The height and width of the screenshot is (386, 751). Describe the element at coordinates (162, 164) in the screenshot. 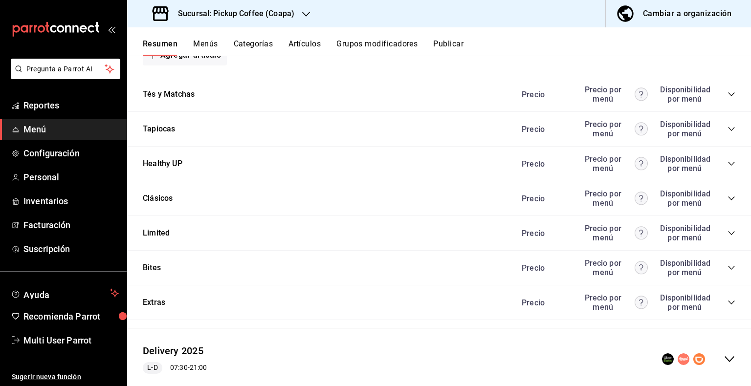

I see `button: Healthy UP` at that location.